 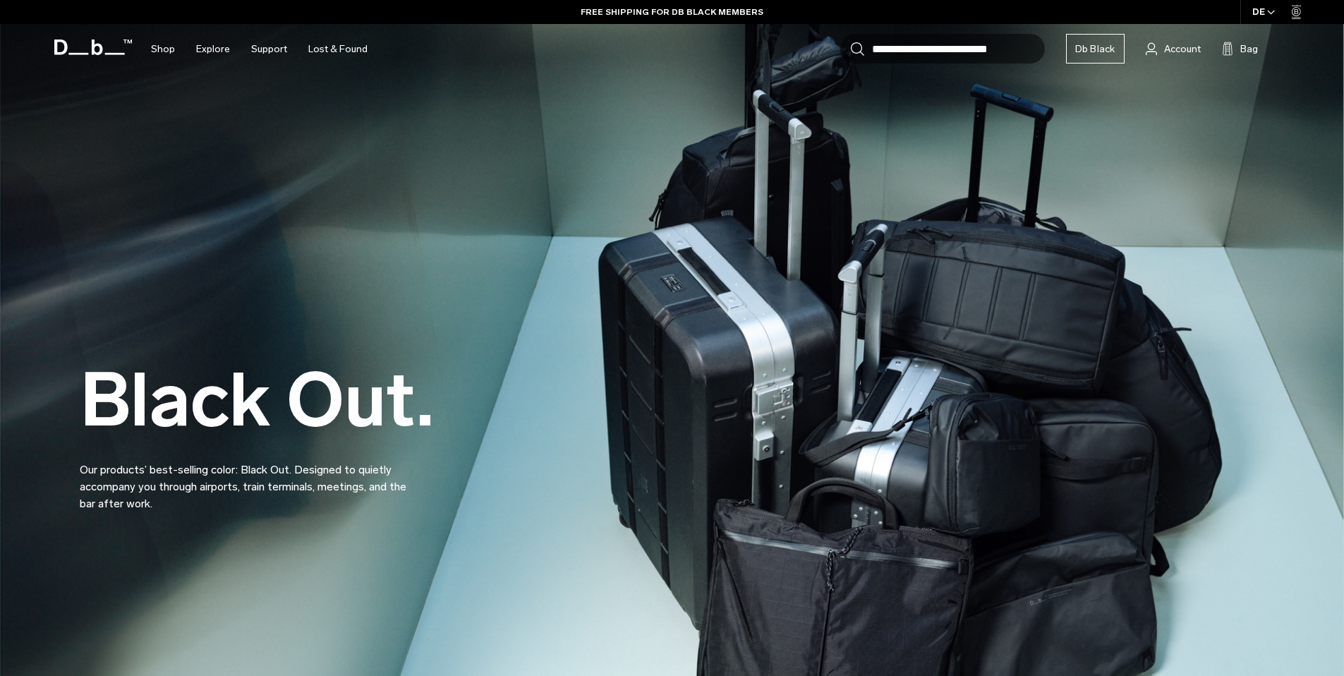 What do you see at coordinates (269, 49) in the screenshot?
I see `a: Support` at bounding box center [269, 49].